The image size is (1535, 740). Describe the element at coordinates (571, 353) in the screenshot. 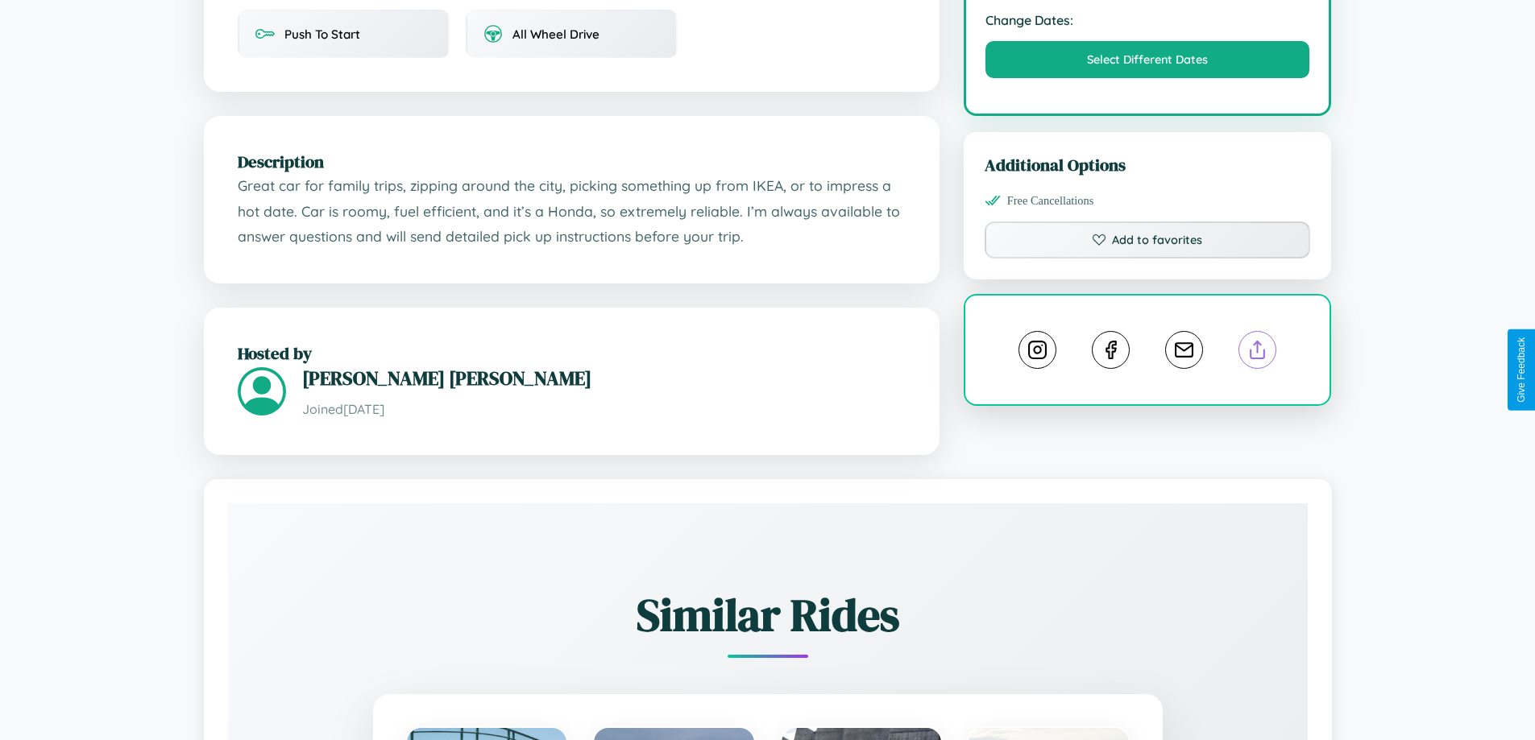

I see `h2: Hosted by` at that location.